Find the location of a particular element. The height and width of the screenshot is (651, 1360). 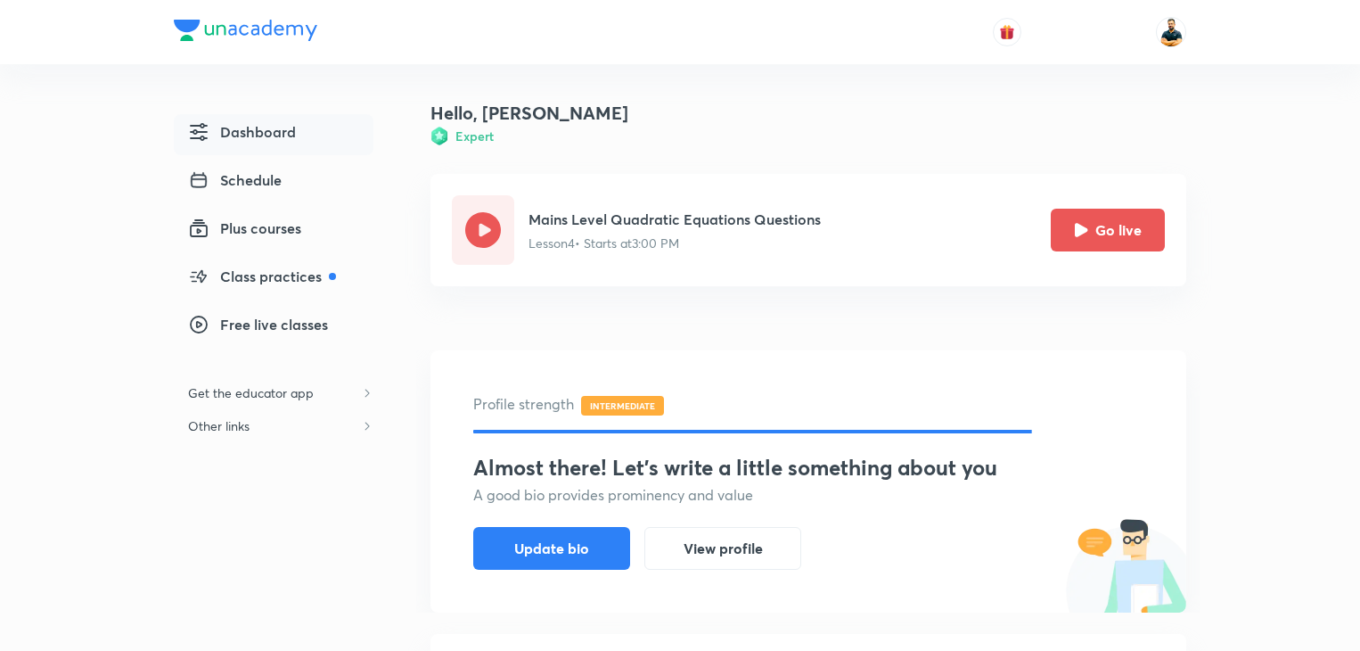

a: Free live classes is located at coordinates (274, 327).